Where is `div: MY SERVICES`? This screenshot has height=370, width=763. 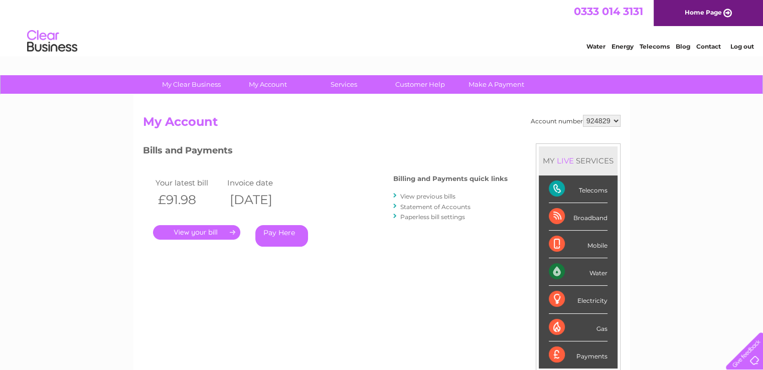 div: MY SERVICES is located at coordinates (578, 161).